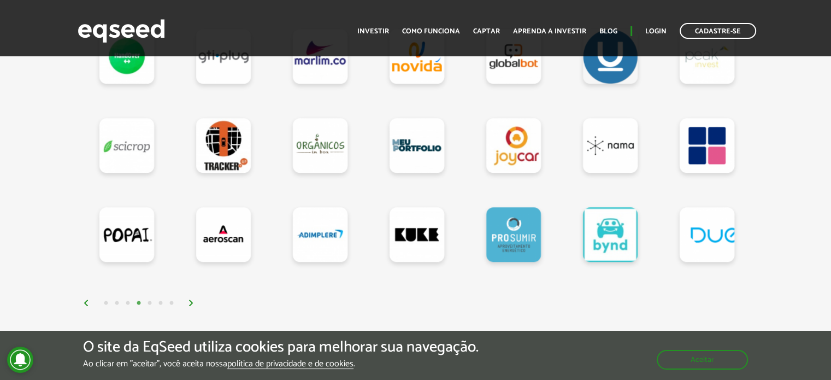  I want to click on a: Aprenda a investir, so click(550, 31).